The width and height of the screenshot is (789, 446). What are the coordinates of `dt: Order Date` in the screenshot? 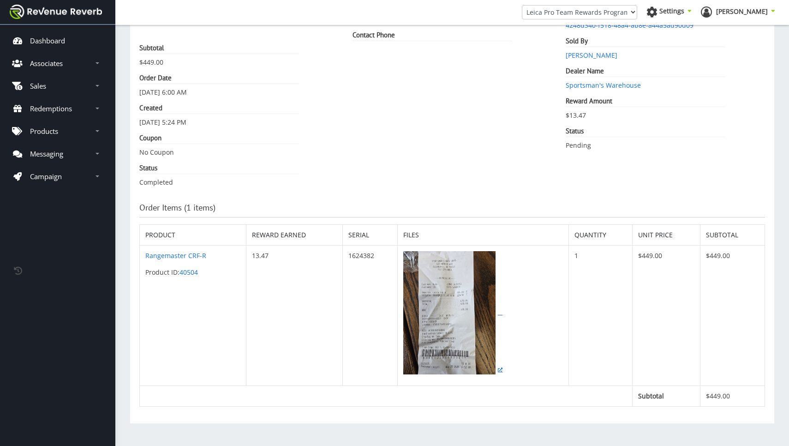 It's located at (219, 78).